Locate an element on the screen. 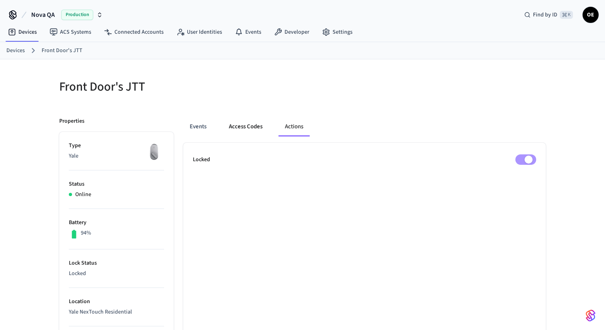 The image size is (605, 330). a: ACS Systems is located at coordinates (70, 32).